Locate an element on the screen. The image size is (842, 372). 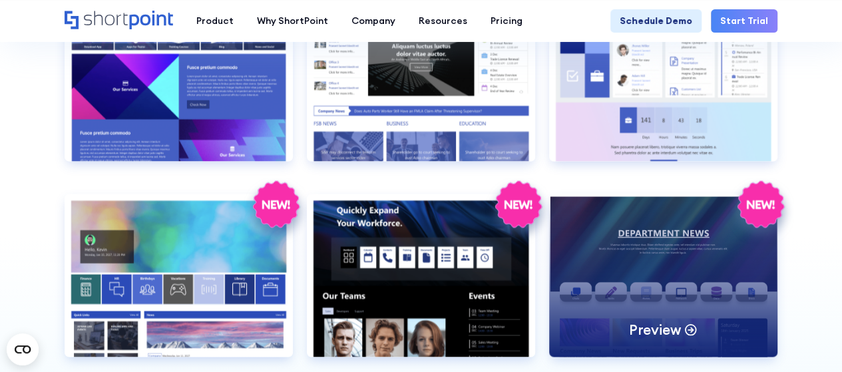
a: Home is located at coordinates (118, 21).